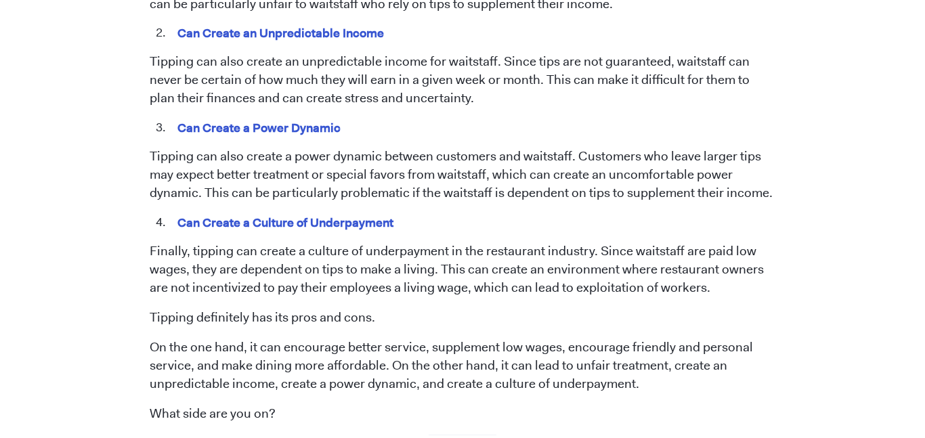 This screenshot has height=438, width=925. I want to click on mark: Can Create an Unpredictable Income, so click(281, 32).